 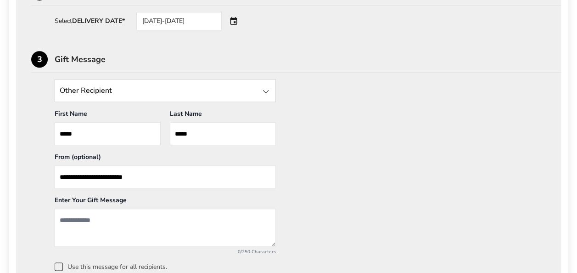 What do you see at coordinates (165, 227) in the screenshot?
I see `textarea: Add a message` at bounding box center [165, 227].